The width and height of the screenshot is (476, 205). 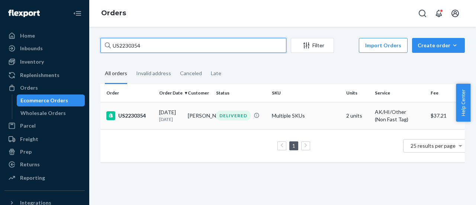 What do you see at coordinates (306, 115) in the screenshot?
I see `td: Multiple SKUs` at bounding box center [306, 115].